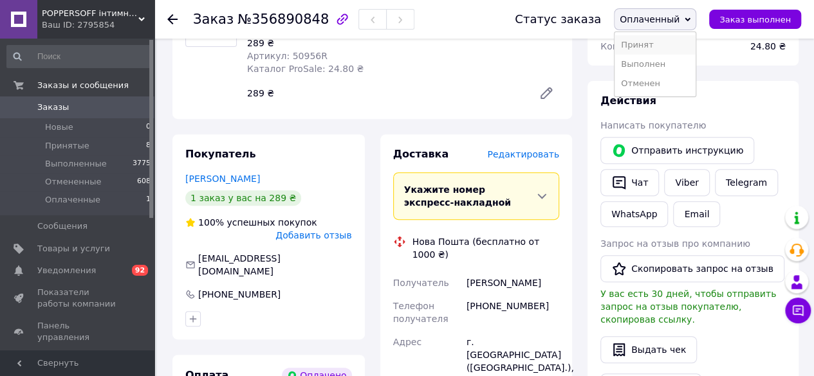 The image size is (814, 376). Describe the element at coordinates (78, 298) in the screenshot. I see `span: Показатели работы компании` at that location.